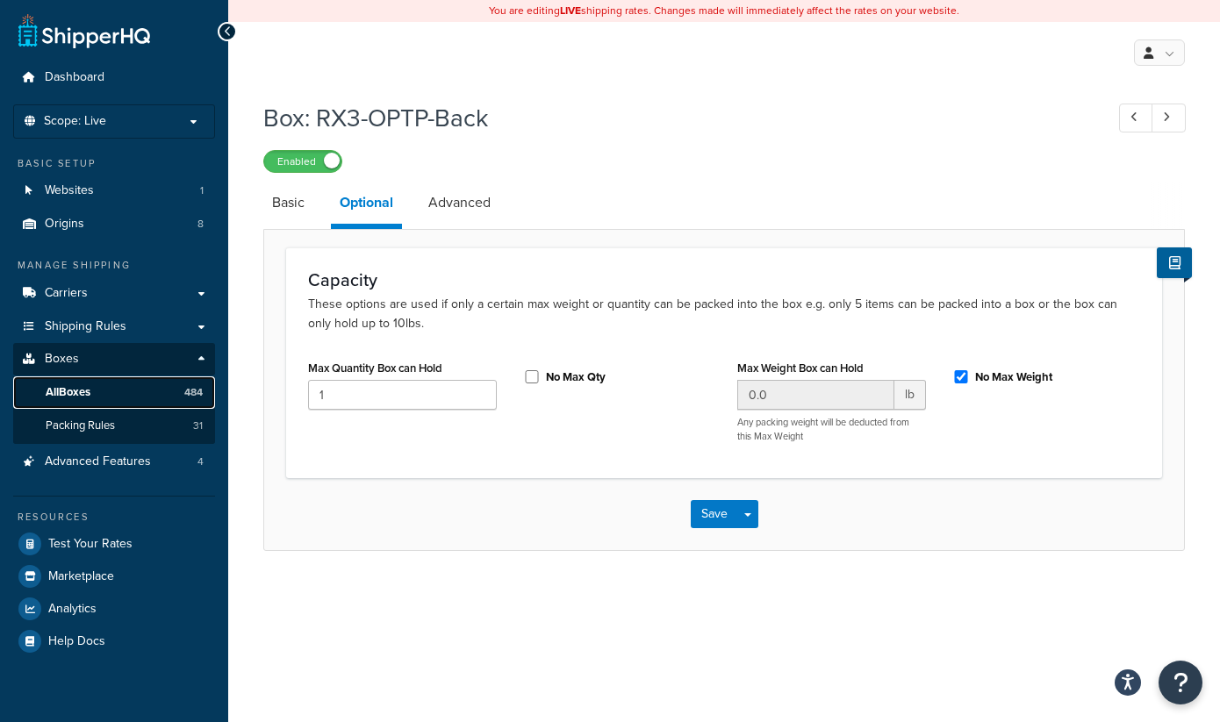  Describe the element at coordinates (114, 224) in the screenshot. I see `li: Origins` at that location.